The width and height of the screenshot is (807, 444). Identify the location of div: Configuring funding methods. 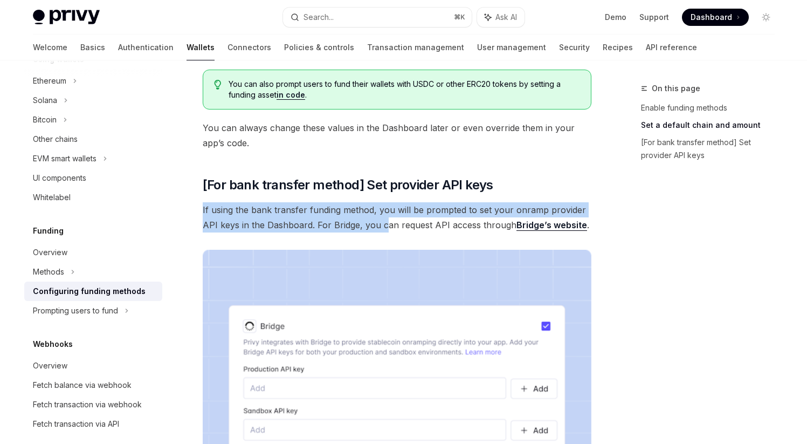
(89, 291).